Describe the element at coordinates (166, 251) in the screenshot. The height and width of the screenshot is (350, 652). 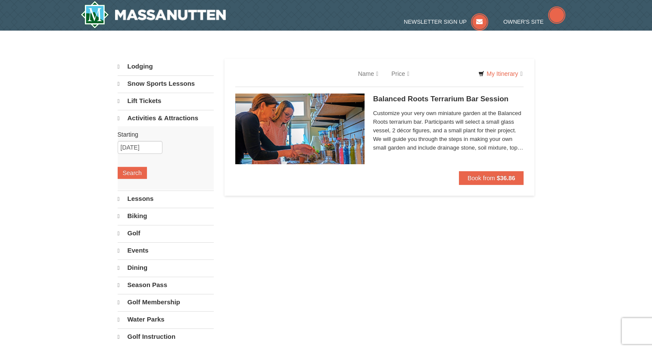
I see `a: Events` at that location.